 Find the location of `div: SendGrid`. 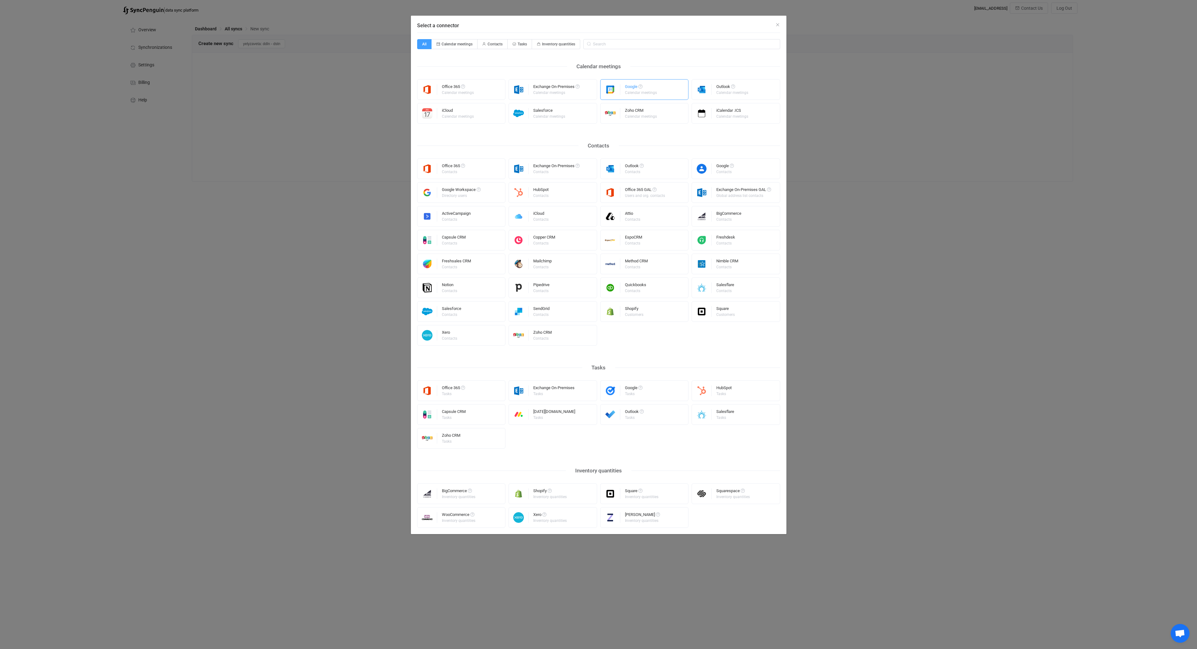

div: SendGrid is located at coordinates (541, 309).